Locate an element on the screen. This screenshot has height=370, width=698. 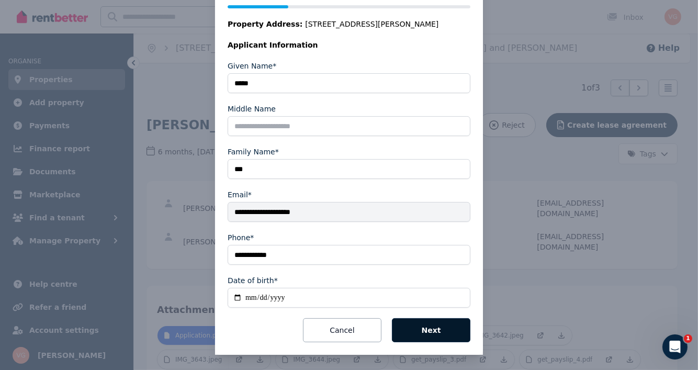
label: Phone* is located at coordinates (241, 238).